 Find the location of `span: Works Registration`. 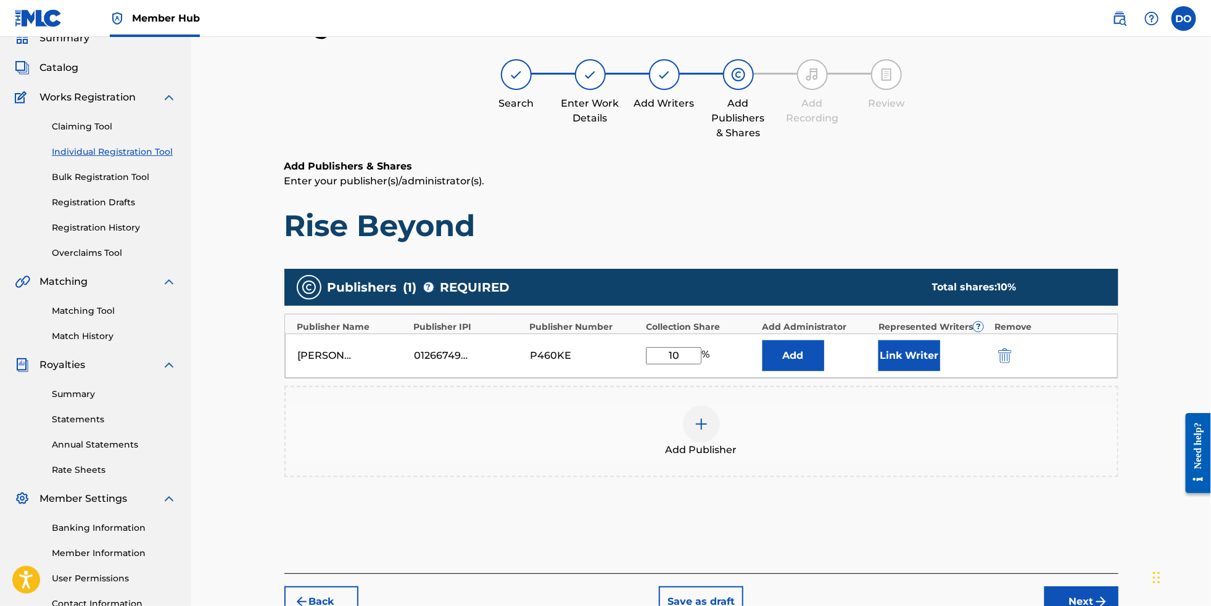

span: Works Registration is located at coordinates (88, 97).